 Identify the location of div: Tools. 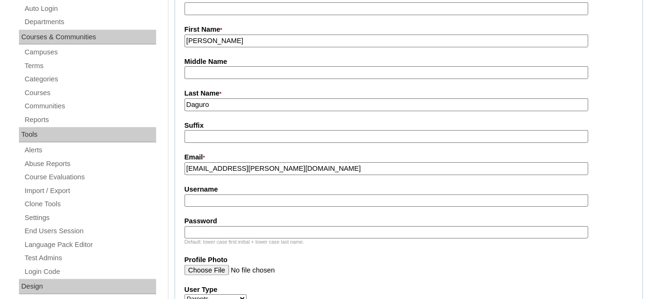
(88, 135).